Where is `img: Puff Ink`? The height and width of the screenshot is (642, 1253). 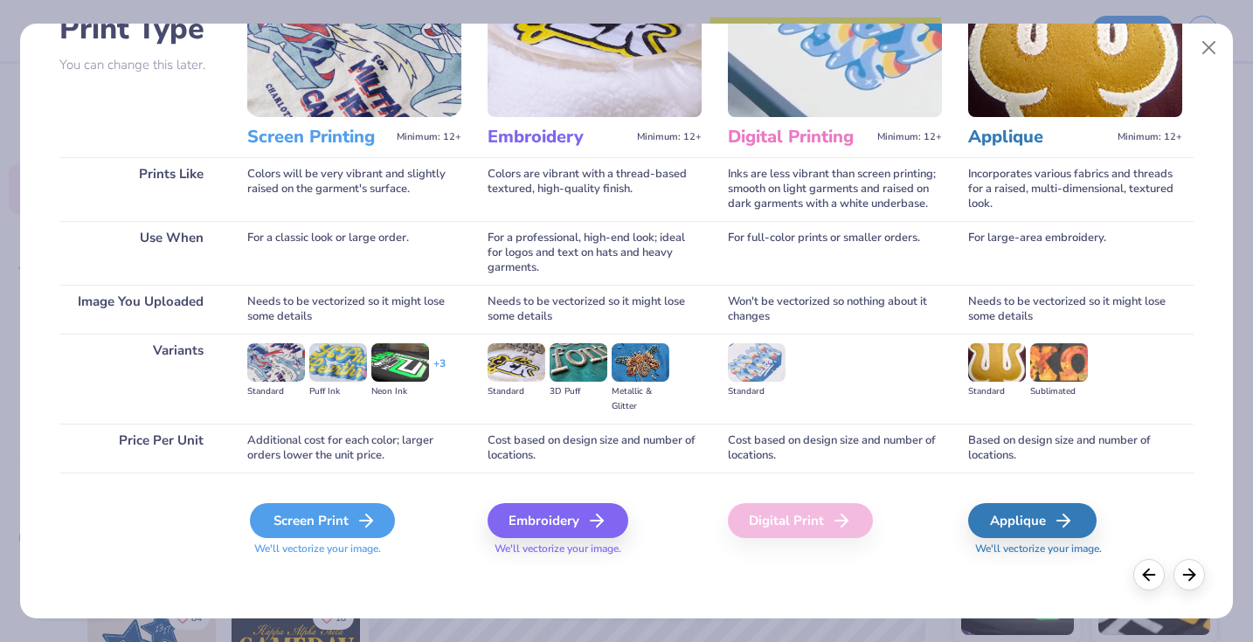
img: Puff Ink is located at coordinates (338, 362).